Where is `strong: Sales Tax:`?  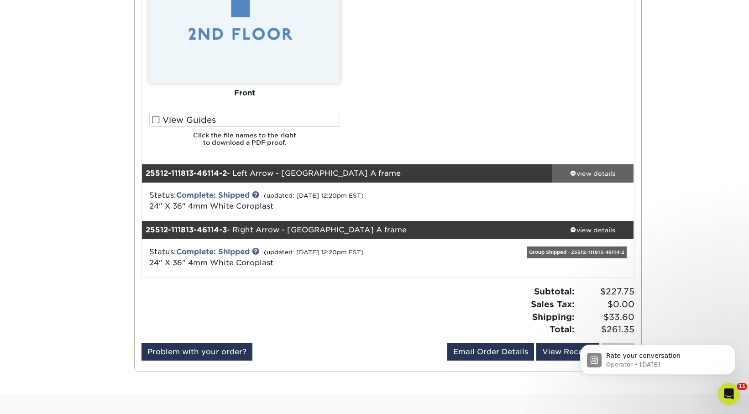
strong: Sales Tax: is located at coordinates (553, 304).